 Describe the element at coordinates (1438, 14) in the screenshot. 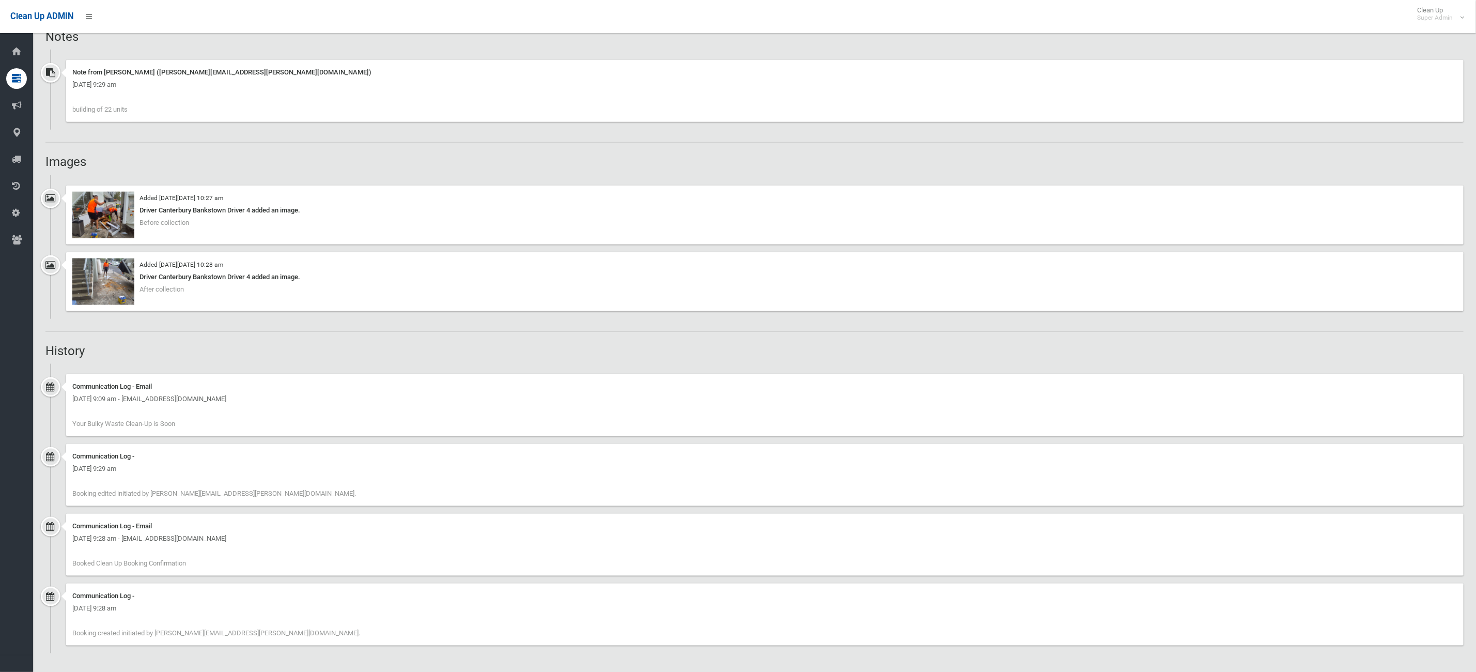

I see `span: Clean Up` at that location.